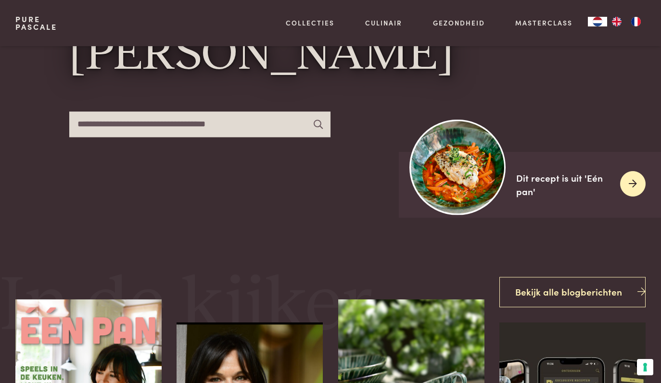  What do you see at coordinates (383, 23) in the screenshot?
I see `a: Culinair` at bounding box center [383, 23].